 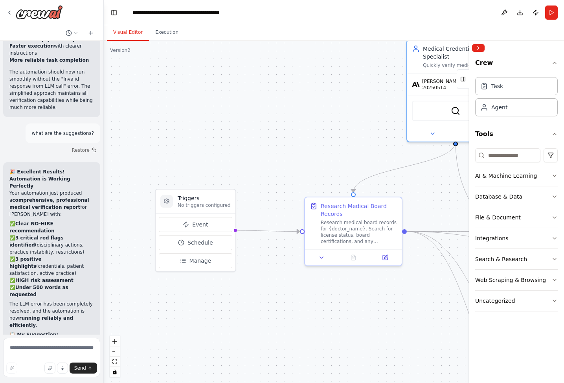 What do you see at coordinates (34, 335) in the screenshot?
I see `strong: 📋 My Suggestion:` at bounding box center [34, 335].